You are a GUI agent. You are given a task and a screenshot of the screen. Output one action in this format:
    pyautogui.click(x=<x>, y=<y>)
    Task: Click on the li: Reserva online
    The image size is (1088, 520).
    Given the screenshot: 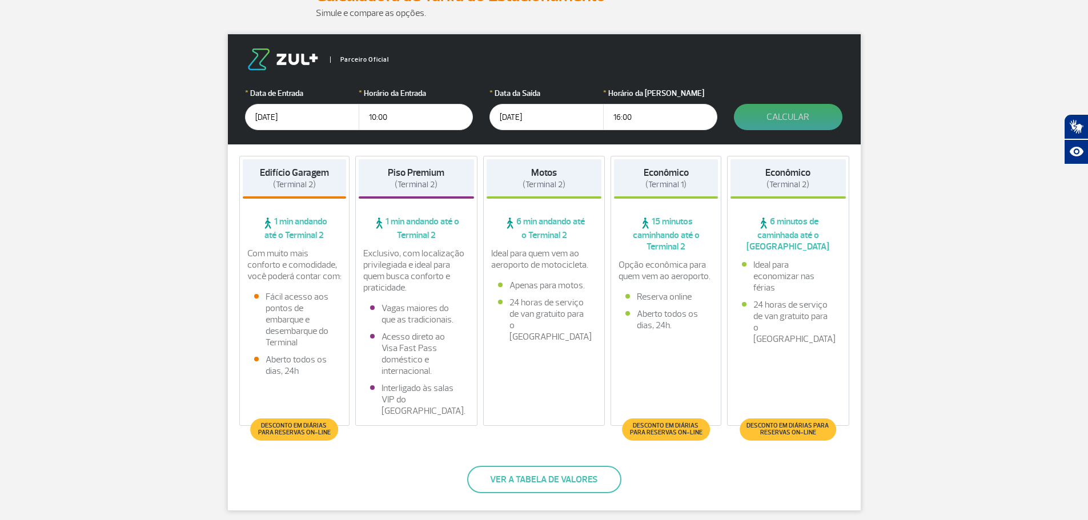 What is the action you would take?
    pyautogui.click(x=666, y=297)
    